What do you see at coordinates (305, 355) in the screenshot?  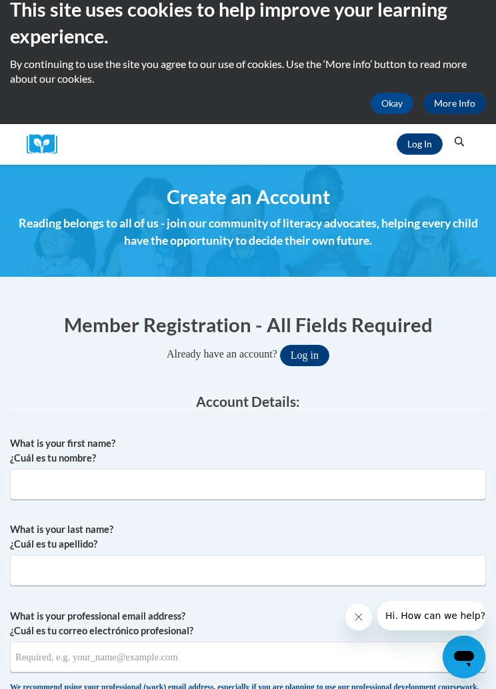 I see `button: Log in` at bounding box center [305, 355].